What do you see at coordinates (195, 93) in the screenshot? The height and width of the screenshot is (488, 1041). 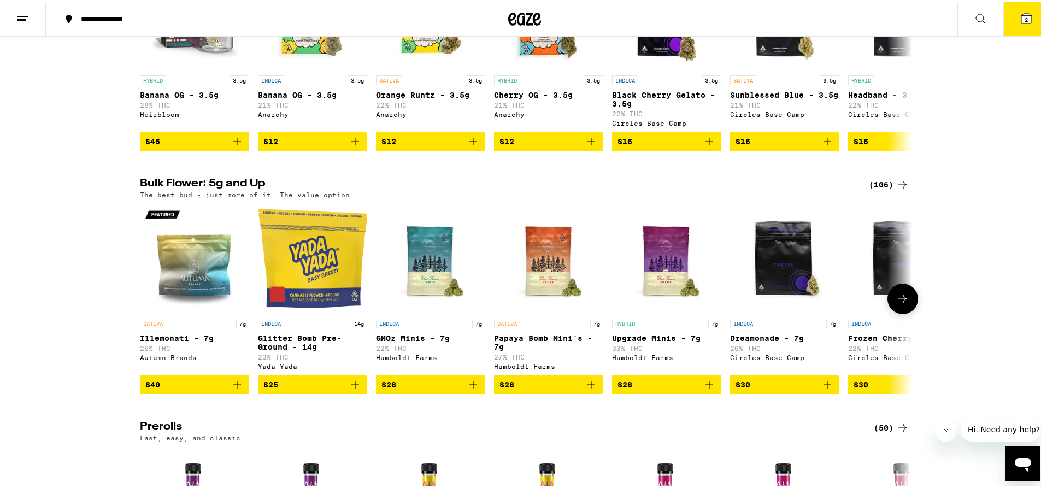 I see `p: Banana OG - 3.5g` at bounding box center [195, 93].